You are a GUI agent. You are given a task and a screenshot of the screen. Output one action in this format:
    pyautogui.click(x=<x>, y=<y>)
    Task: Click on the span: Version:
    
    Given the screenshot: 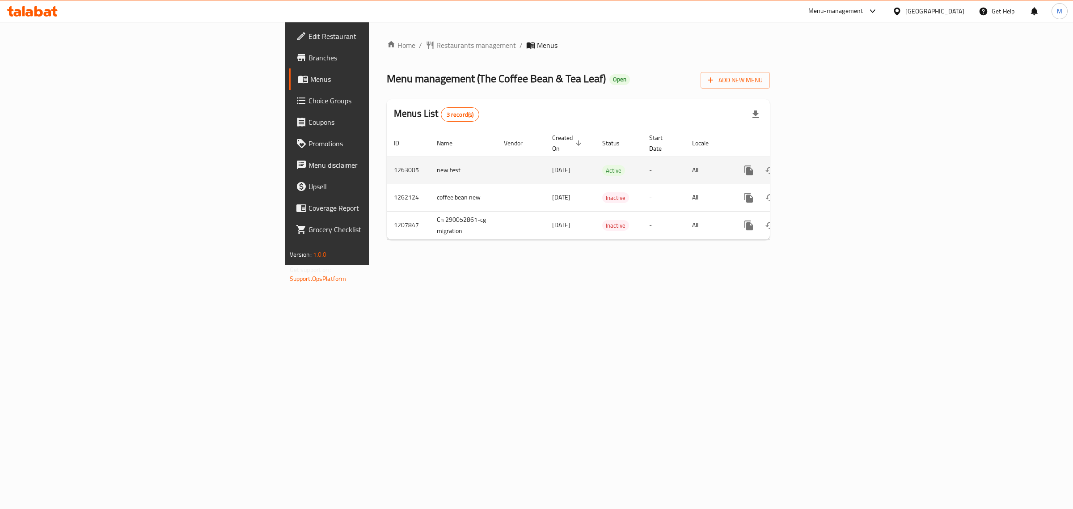 What is the action you would take?
    pyautogui.click(x=300, y=254)
    